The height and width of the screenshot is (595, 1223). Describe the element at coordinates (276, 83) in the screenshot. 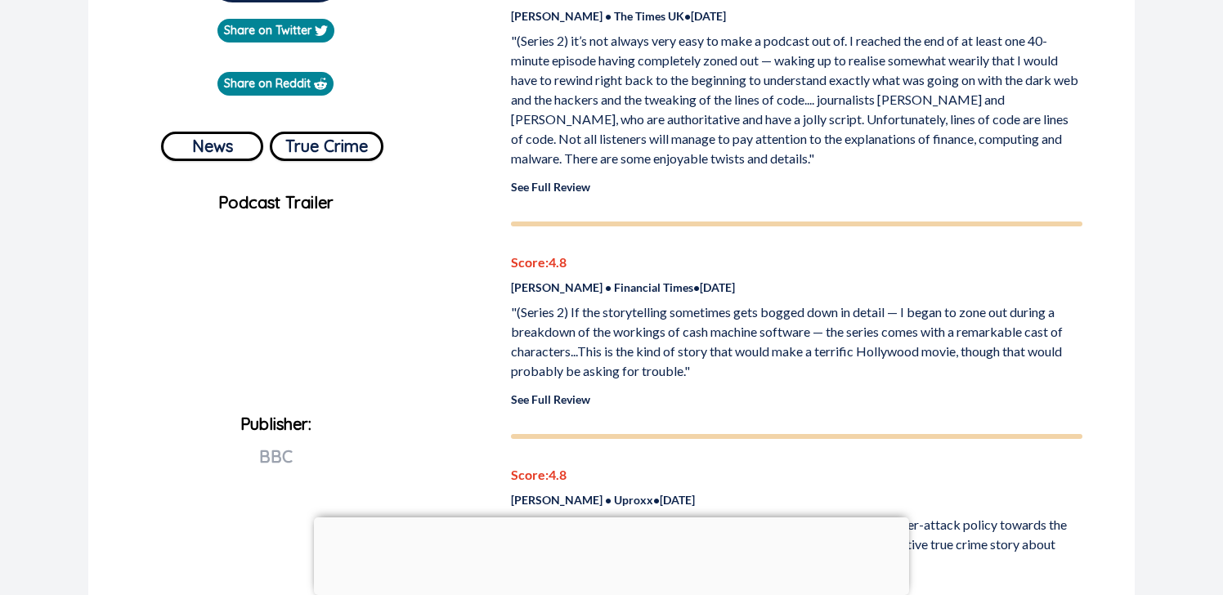

I see `a: Share on Reddit` at that location.